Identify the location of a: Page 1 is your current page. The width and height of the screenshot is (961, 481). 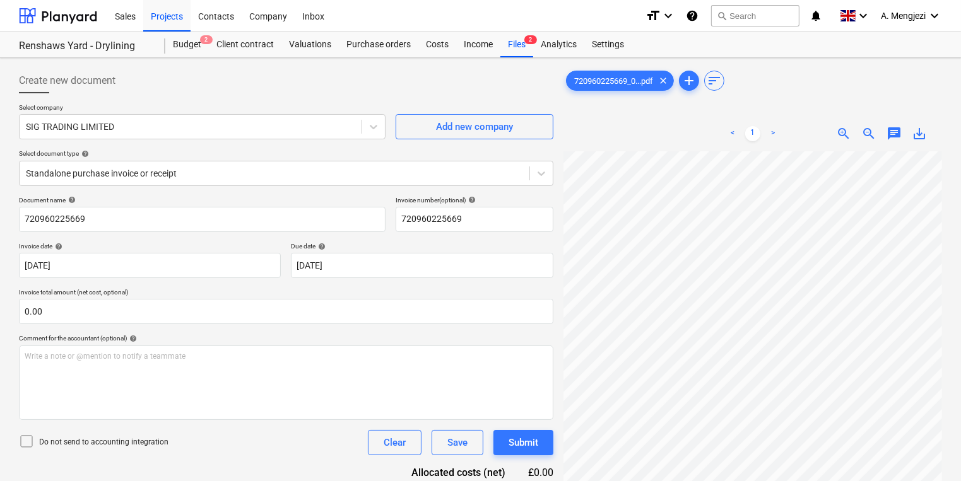
(753, 134).